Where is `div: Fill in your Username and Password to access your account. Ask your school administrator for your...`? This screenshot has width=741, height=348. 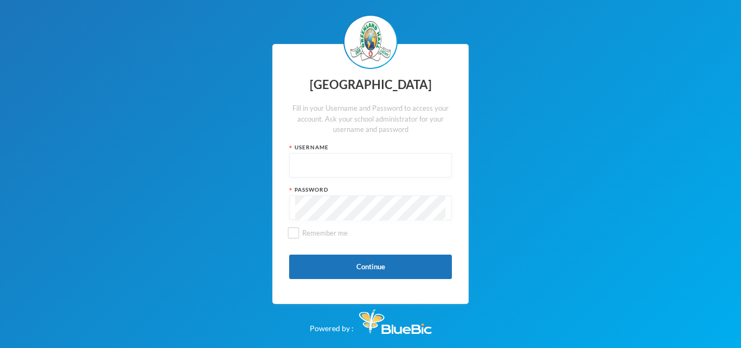 div: Fill in your Username and Password to access your account. Ask your school administrator for your... is located at coordinates (370, 119).